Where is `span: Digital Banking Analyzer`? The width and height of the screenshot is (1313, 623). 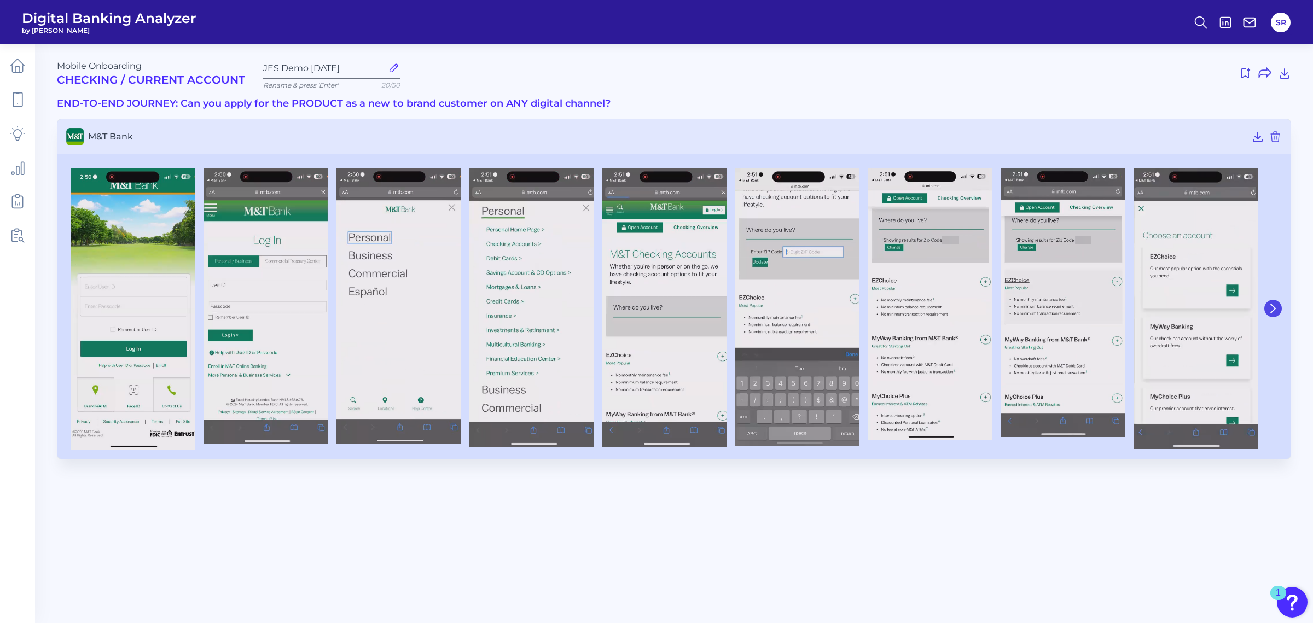
span: Digital Banking Analyzer is located at coordinates (109, 18).